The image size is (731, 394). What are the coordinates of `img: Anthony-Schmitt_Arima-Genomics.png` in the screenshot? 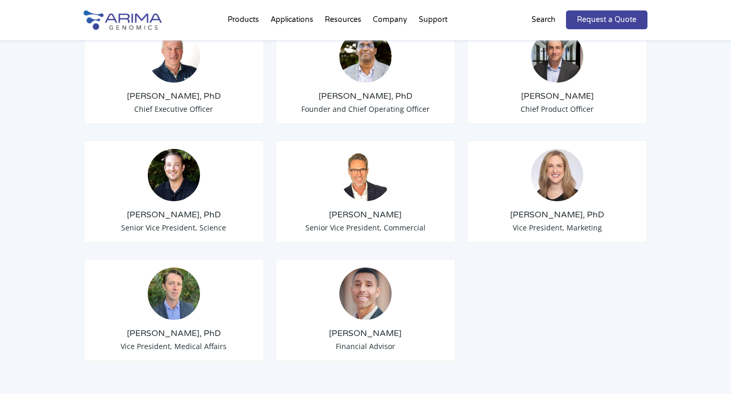 It's located at (174, 175).